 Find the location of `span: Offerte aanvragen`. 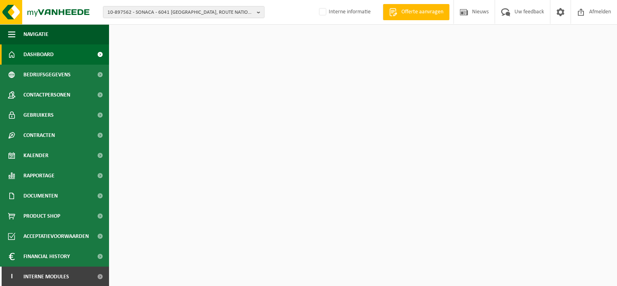

span: Offerte aanvragen is located at coordinates (422, 12).